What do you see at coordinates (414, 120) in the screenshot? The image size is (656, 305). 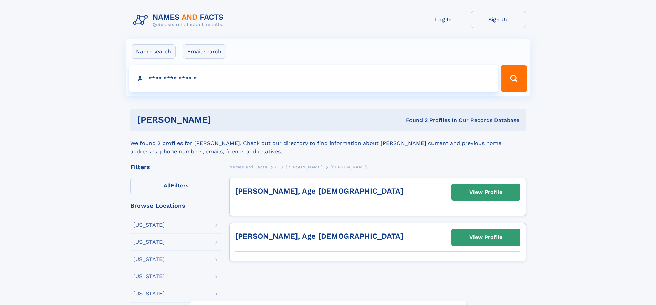 I see `div: Found 2 Profiles In Our Records Database` at bounding box center [414, 120].